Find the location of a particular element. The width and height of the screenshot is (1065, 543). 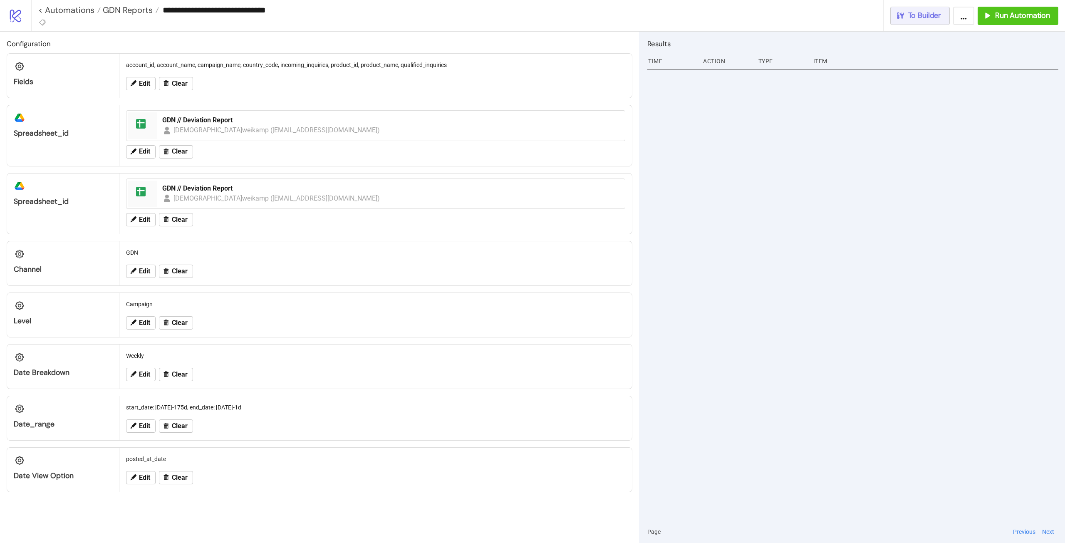

div: date_range is located at coordinates (63, 424).